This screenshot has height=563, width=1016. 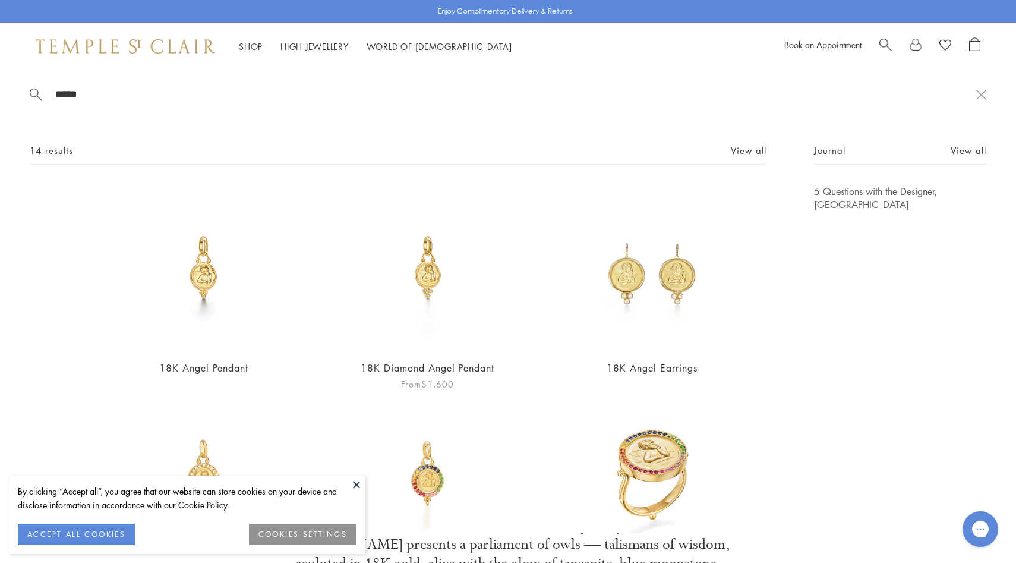 I want to click on span: 14 results, so click(x=51, y=150).